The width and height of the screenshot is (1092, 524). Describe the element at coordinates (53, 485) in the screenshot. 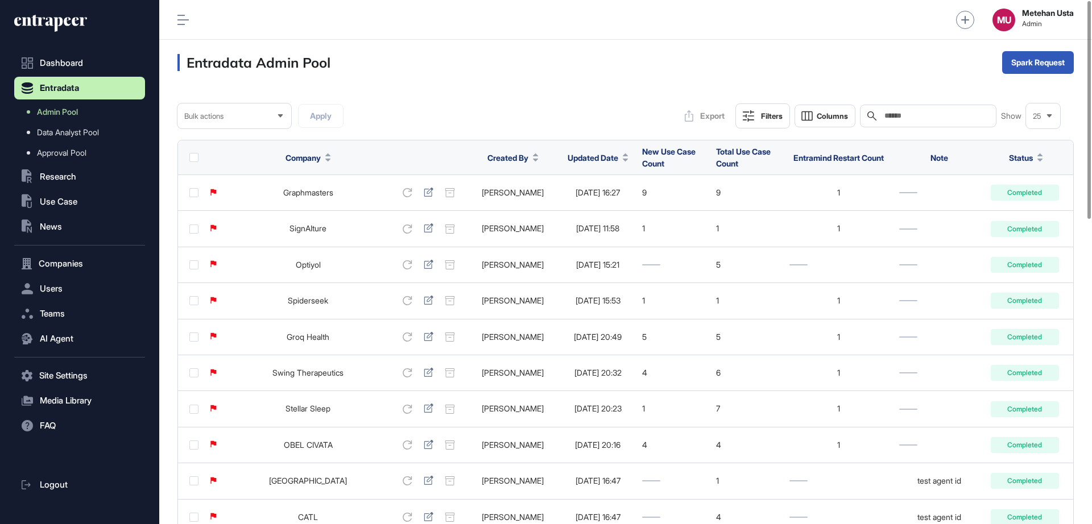

I see `span: Logout` at that location.